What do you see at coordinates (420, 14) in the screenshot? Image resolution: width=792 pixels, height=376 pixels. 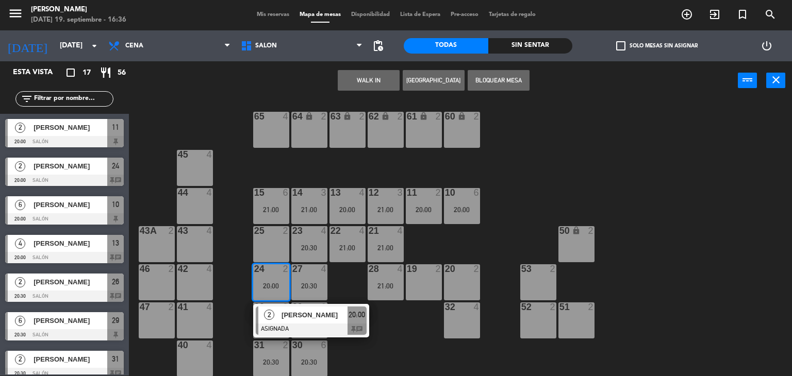 I see `span: Lista de Espera` at bounding box center [420, 14].